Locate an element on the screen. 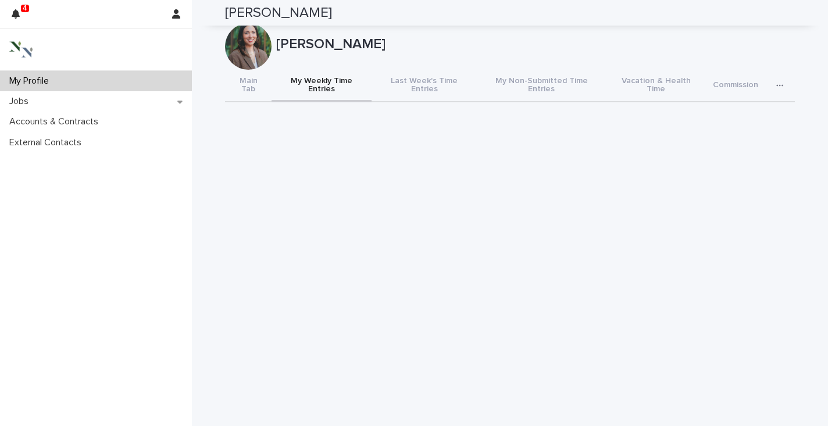  button: Last Week's Time Entries is located at coordinates (424, 86).